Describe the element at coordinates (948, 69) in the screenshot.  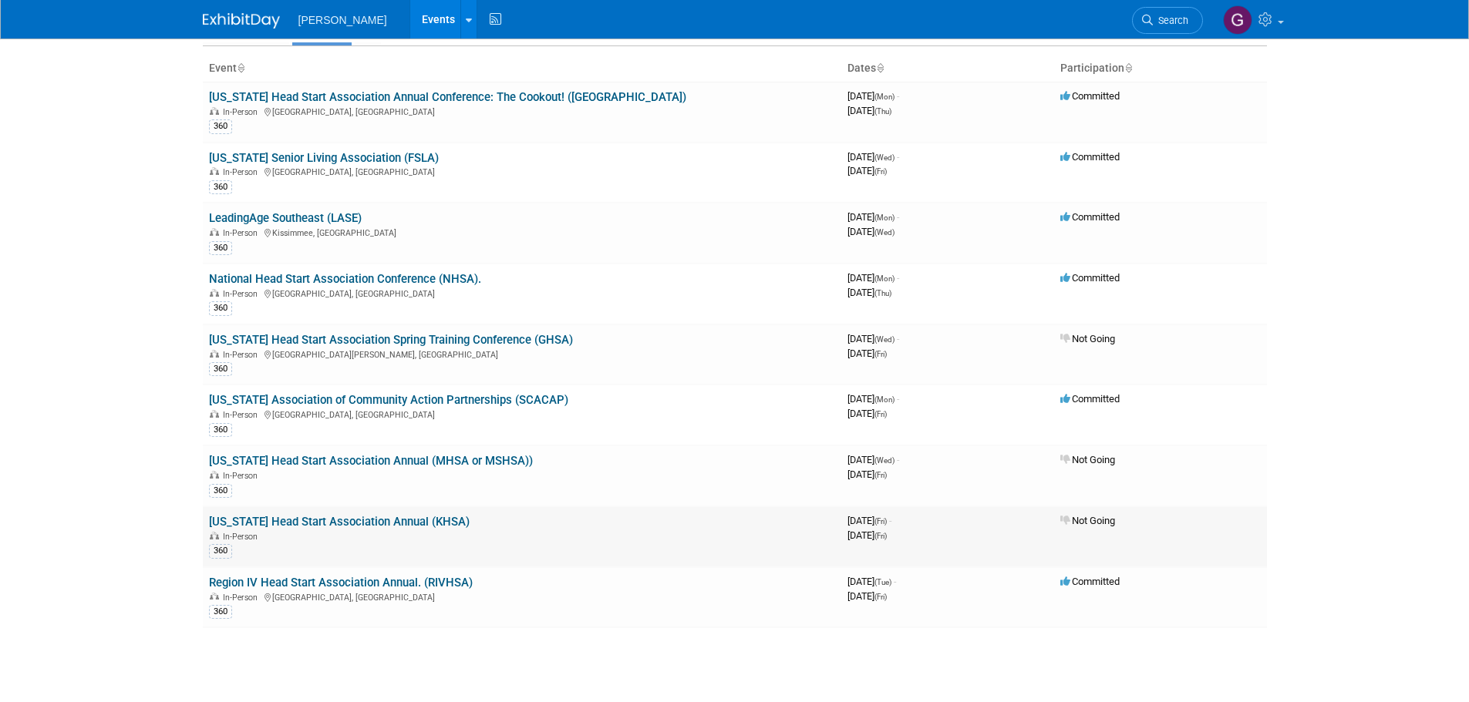
I see `th: Dates` at that location.